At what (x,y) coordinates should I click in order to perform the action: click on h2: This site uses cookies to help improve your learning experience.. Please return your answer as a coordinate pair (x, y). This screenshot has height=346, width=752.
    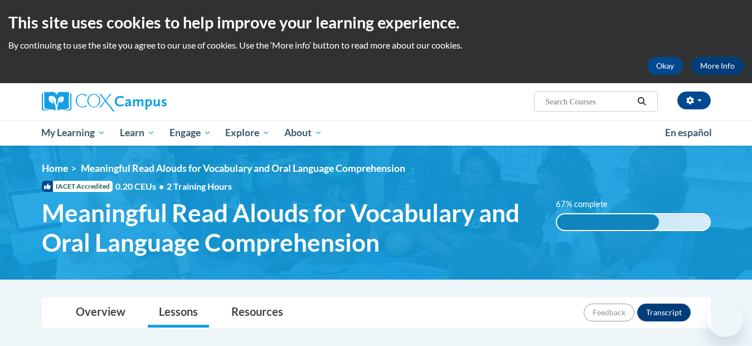
    Looking at the image, I should click on (376, 22).